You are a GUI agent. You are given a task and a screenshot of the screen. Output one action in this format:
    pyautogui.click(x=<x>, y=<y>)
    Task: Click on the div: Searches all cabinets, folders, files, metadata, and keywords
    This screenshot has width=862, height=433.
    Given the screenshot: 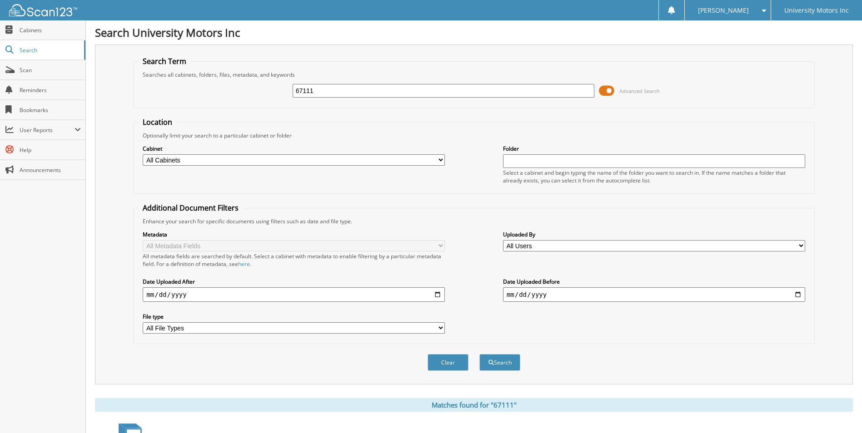 What is the action you would take?
    pyautogui.click(x=473, y=75)
    